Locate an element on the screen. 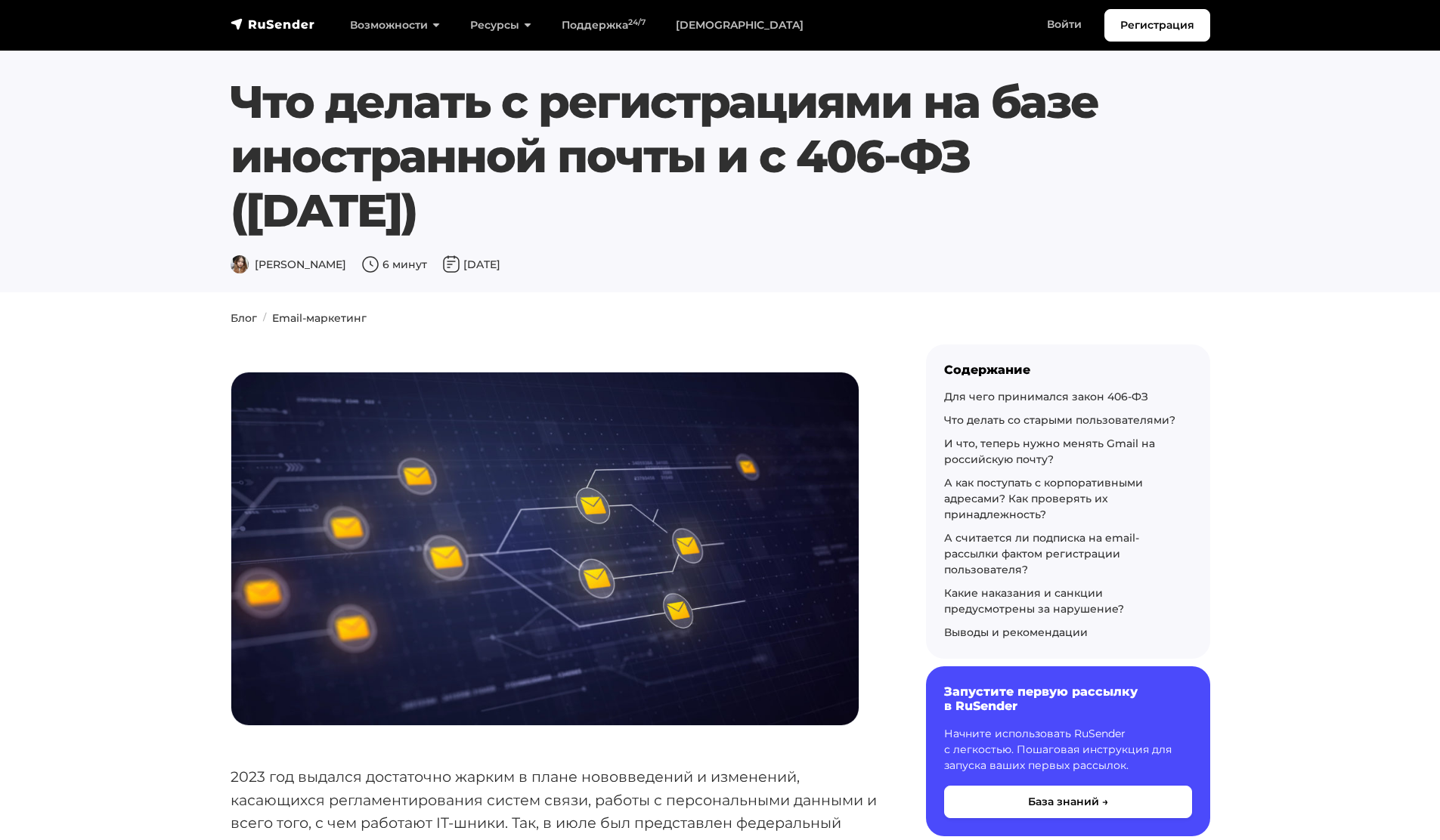 The image size is (1440, 840). a: Запустите первую рассылку в RuSender Начните использовать RuSender с легкостью. Пошаговая инструк... is located at coordinates (1068, 751).